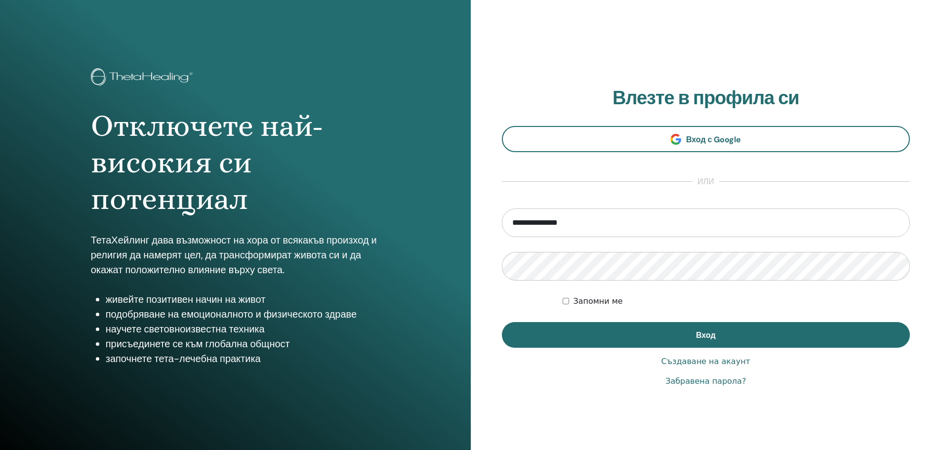 The image size is (941, 450). I want to click on font: Вход с Google, so click(714, 139).